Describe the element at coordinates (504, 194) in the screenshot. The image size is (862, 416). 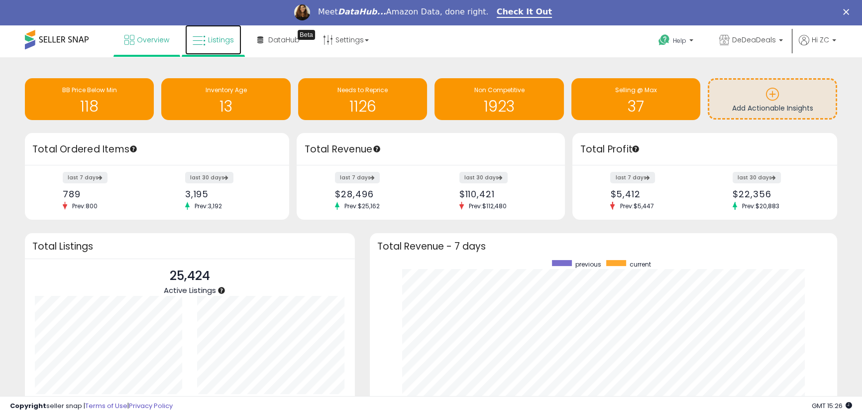
I see `div: $110,421` at that location.